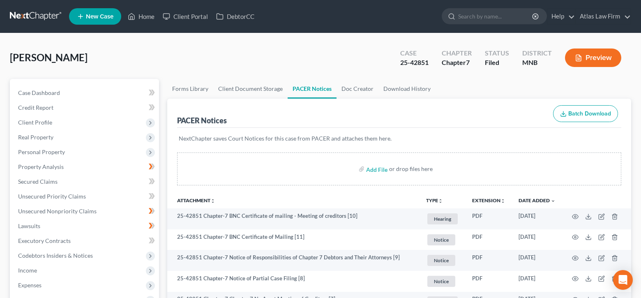  Describe the element at coordinates (30, 285) in the screenshot. I see `span: Expenses` at that location.